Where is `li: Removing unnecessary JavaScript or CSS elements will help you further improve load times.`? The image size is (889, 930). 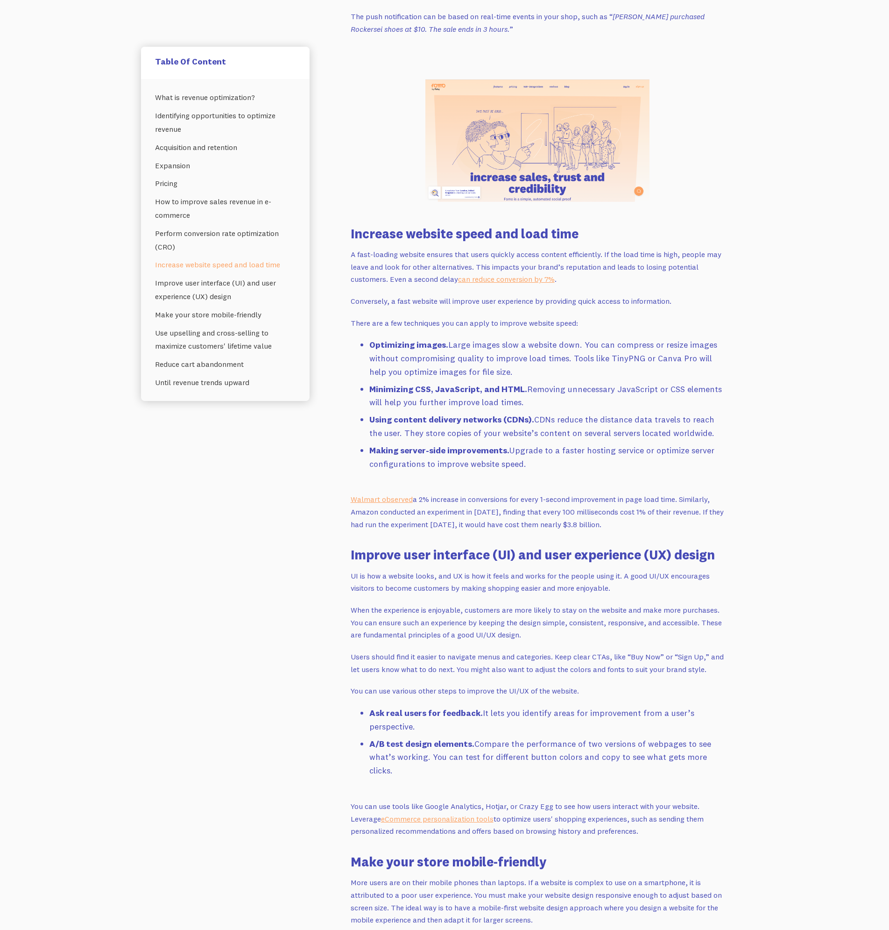
li: Removing unnecessary JavaScript or CSS elements will help you further improve load times. is located at coordinates (547, 396).